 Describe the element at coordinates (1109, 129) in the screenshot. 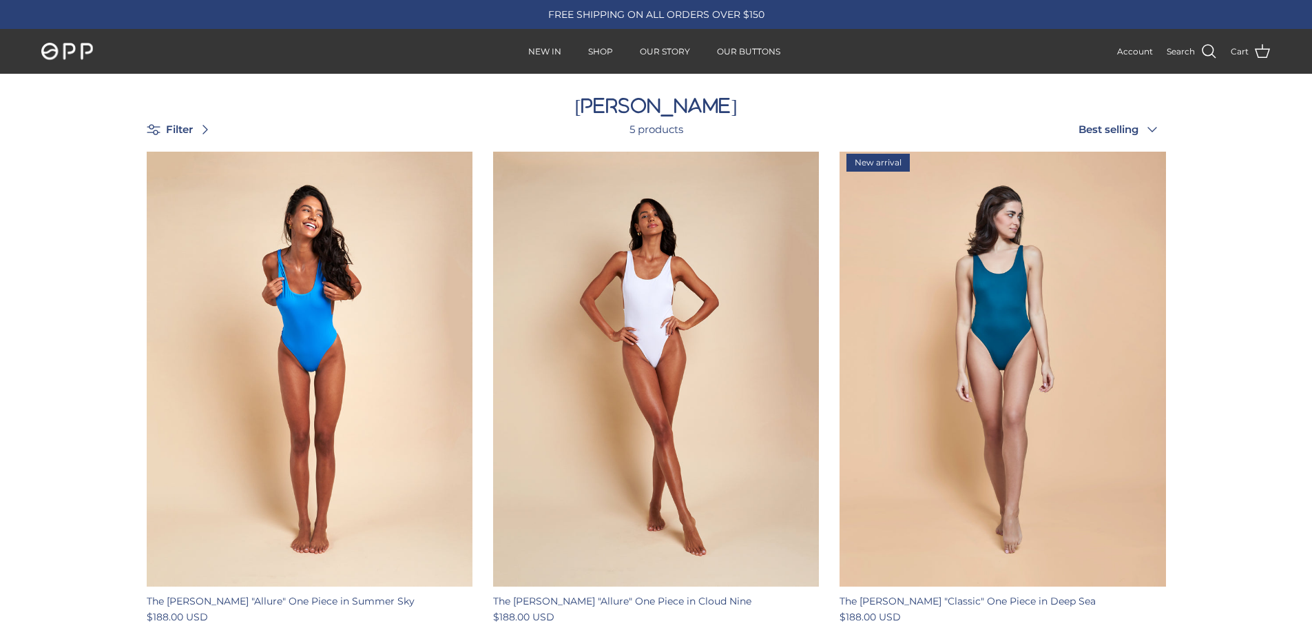

I see `span: Best selling` at that location.